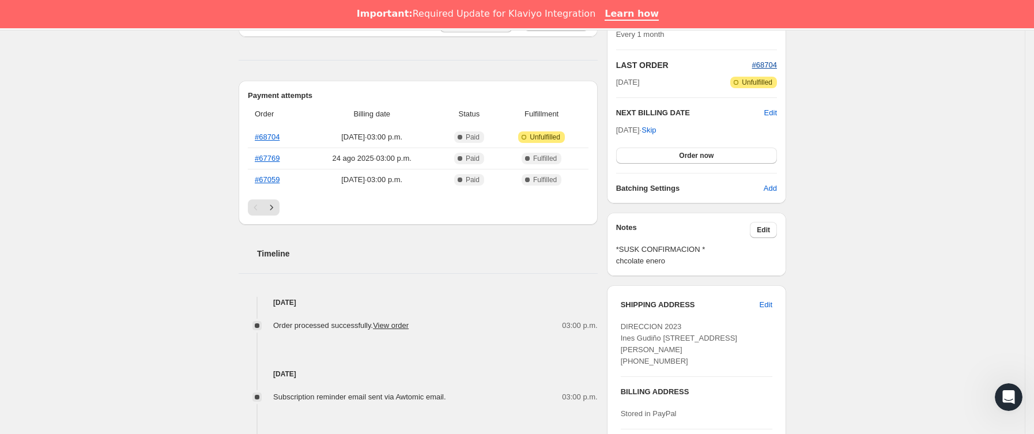  I want to click on span: Order now, so click(696, 156).